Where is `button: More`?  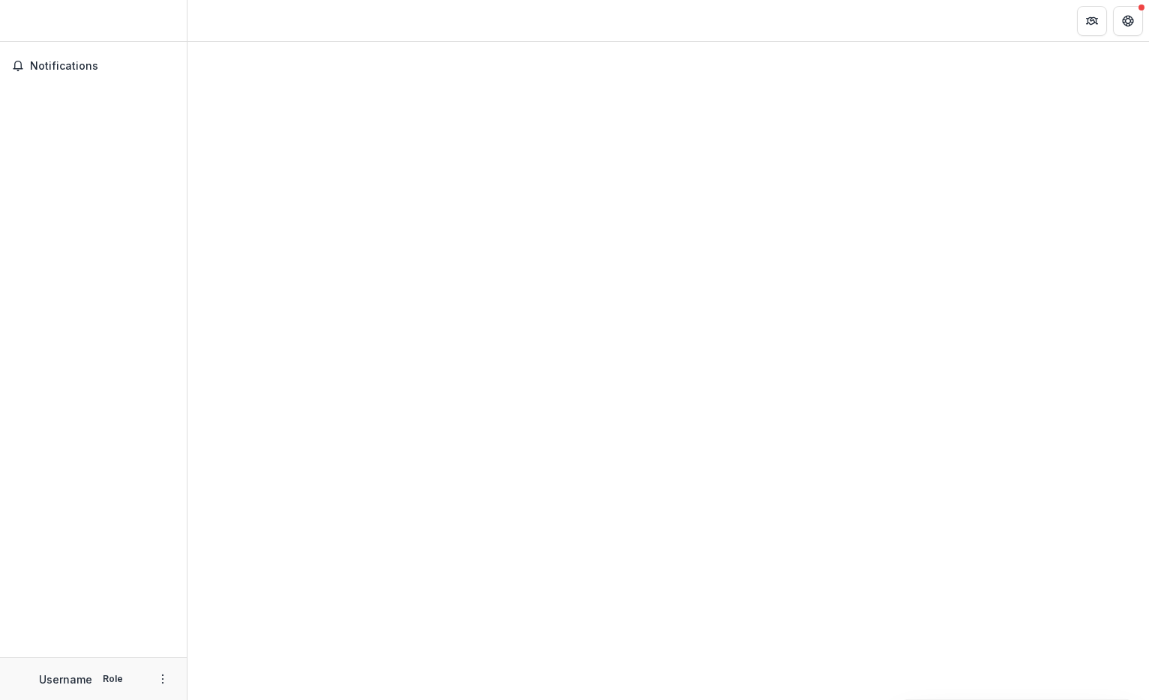
button: More is located at coordinates (163, 679).